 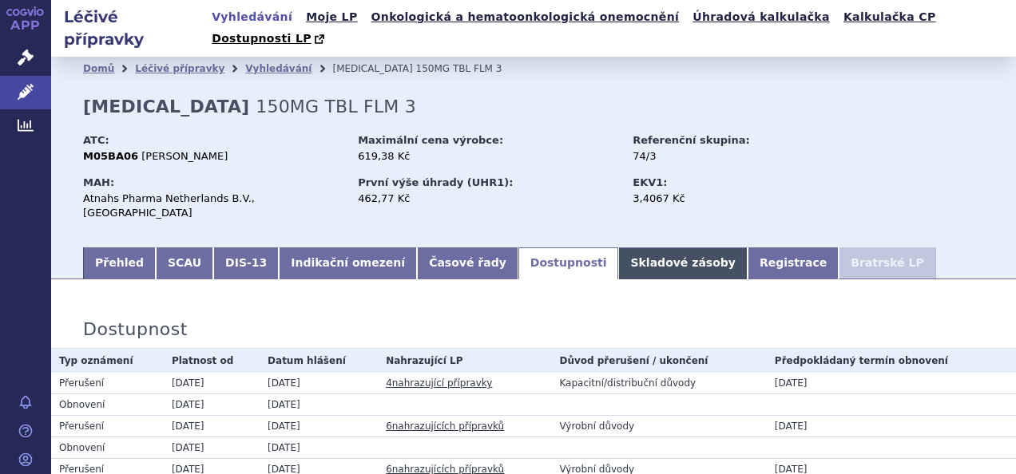 I want to click on a: 4nahrazující přípravky, so click(x=438, y=383).